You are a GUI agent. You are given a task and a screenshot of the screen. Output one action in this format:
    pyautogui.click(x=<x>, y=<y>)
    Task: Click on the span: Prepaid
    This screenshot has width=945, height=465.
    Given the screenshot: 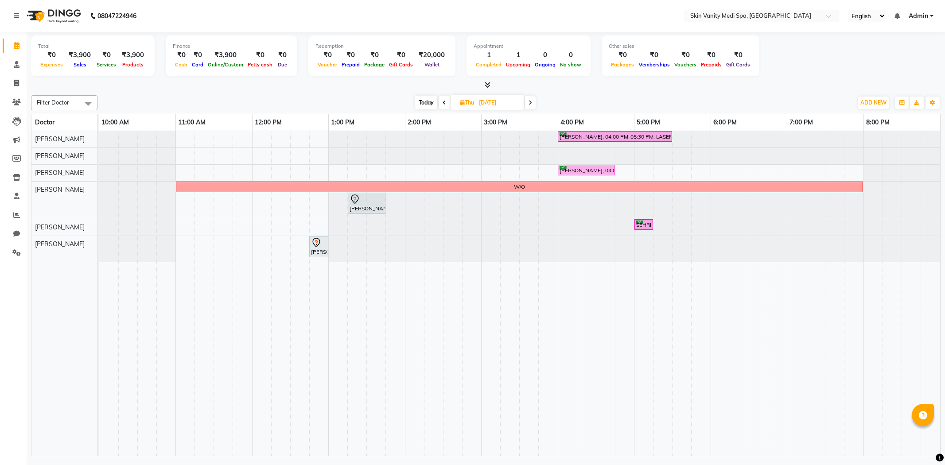 What is the action you would take?
    pyautogui.click(x=350, y=65)
    